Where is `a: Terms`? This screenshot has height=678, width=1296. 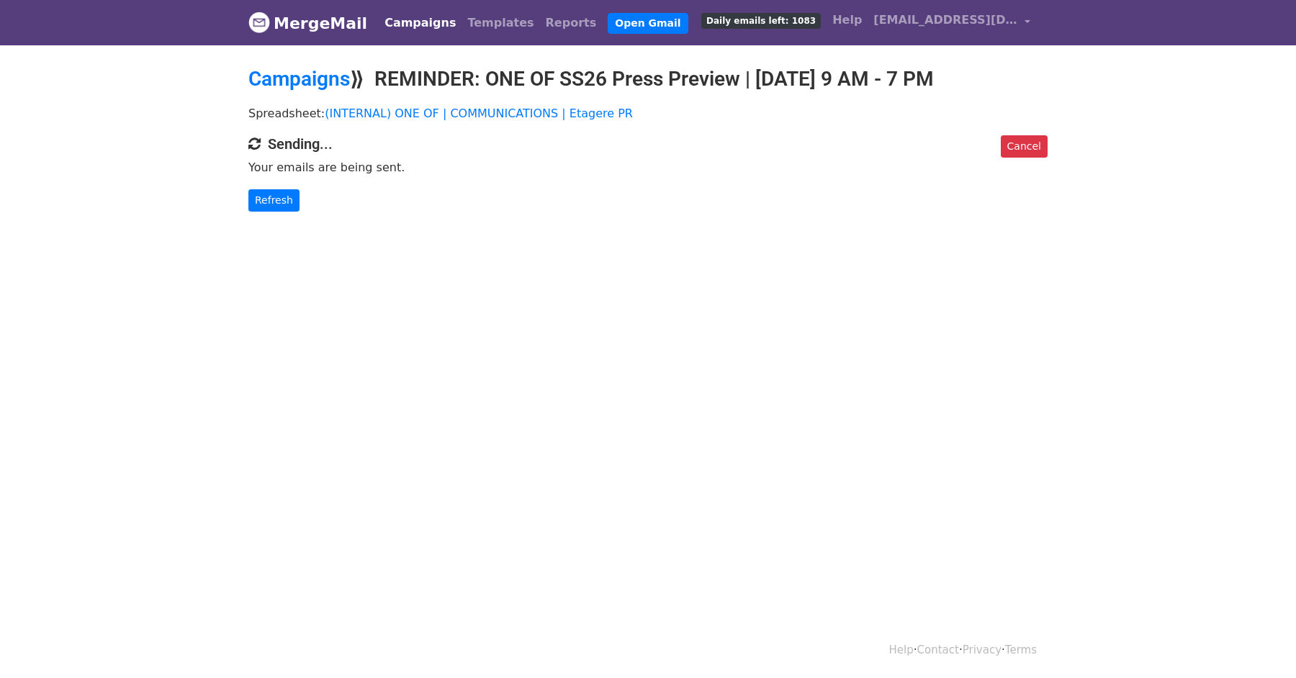 a: Terms is located at coordinates (1021, 650).